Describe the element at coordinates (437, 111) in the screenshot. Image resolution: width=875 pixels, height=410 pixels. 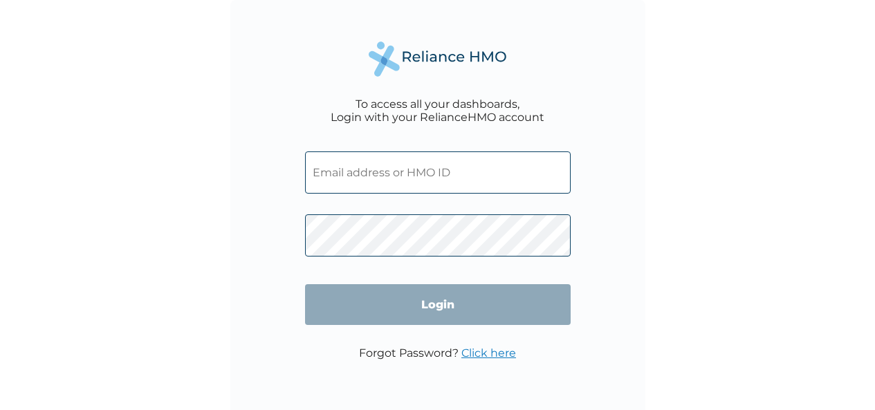
I see `div: To access all your dashboards, Login with your RelianceHMO account` at that location.